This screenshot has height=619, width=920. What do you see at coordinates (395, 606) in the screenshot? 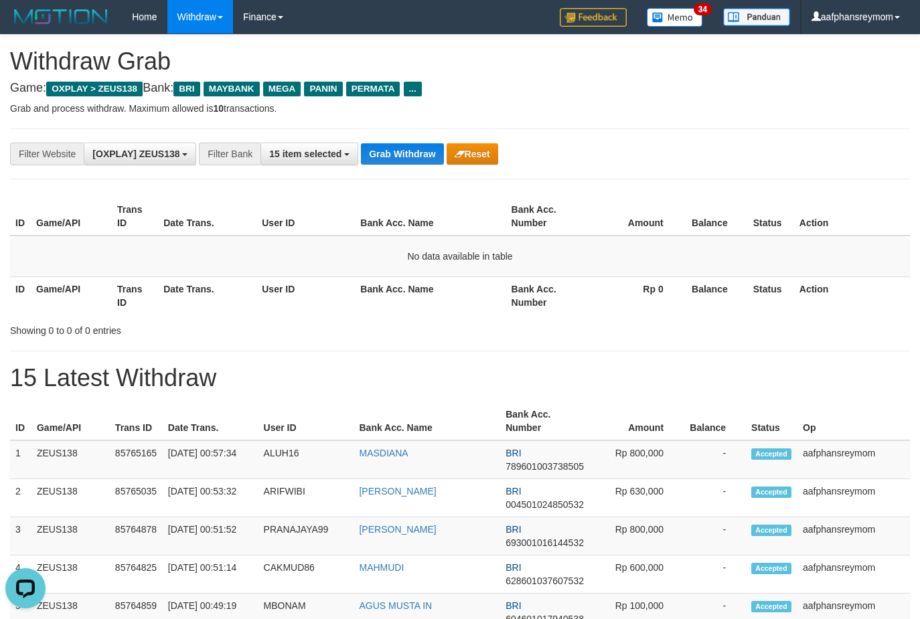
I see `a: AGUS MUSTA IN` at bounding box center [395, 606].